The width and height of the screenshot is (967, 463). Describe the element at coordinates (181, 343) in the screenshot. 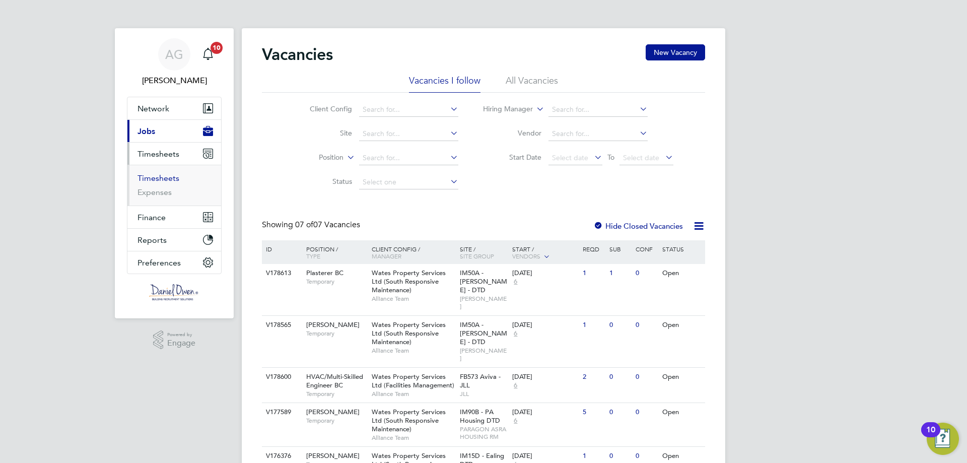

I see `span: Engage` at that location.